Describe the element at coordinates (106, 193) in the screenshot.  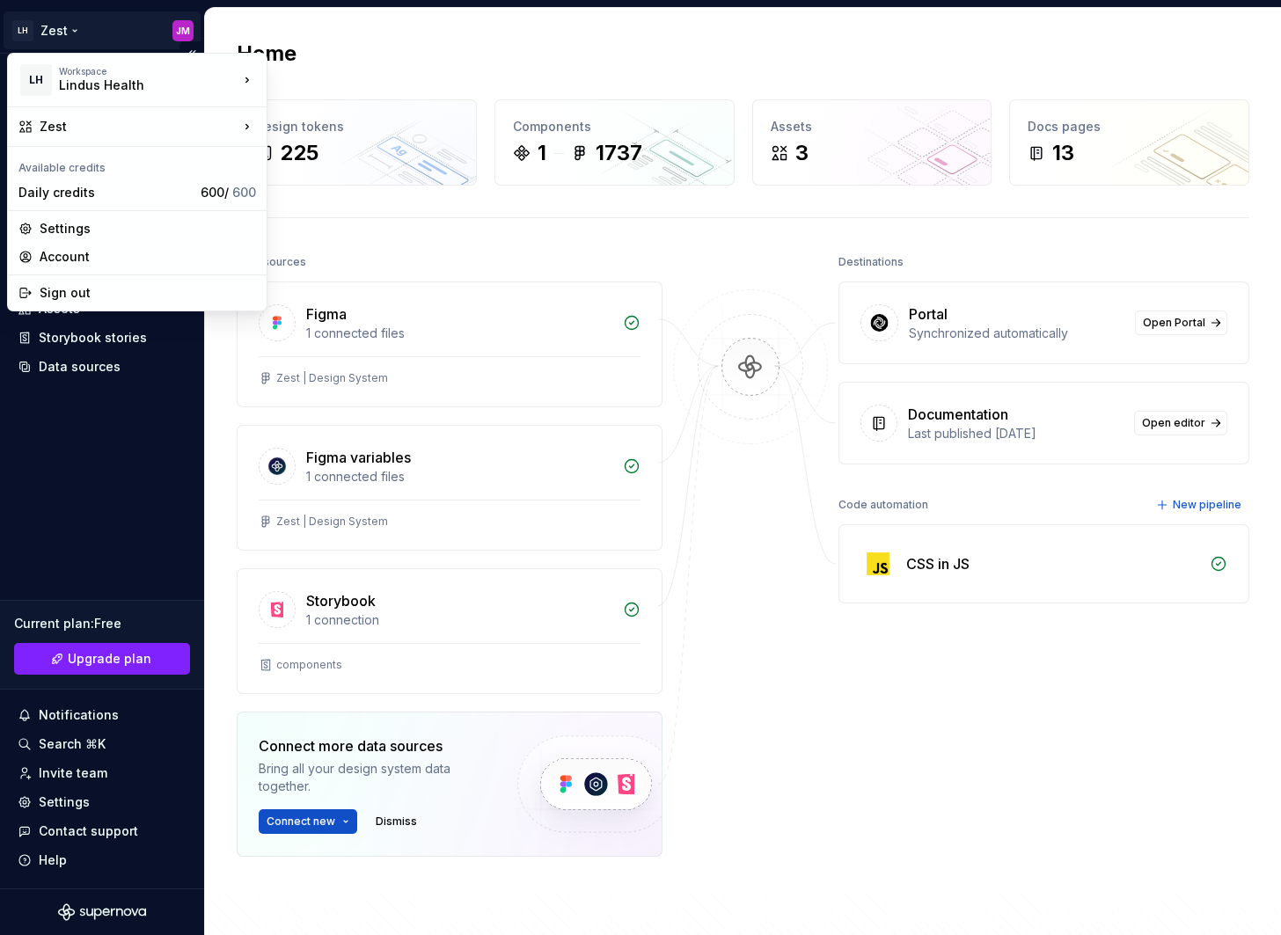
I see `div: Daily credits` at that location.